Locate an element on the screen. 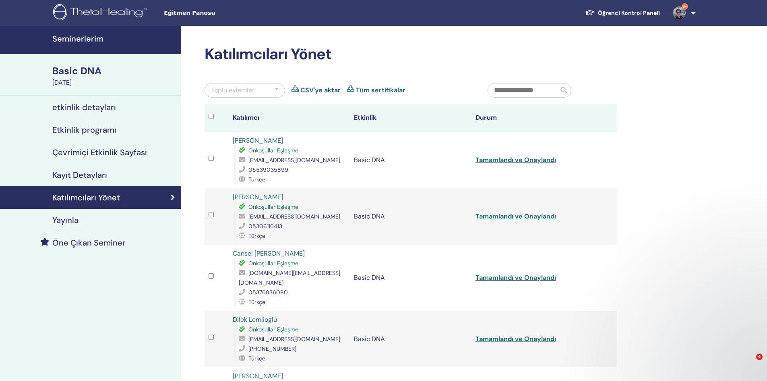  h4: etkinlik detayları is located at coordinates (84, 107).